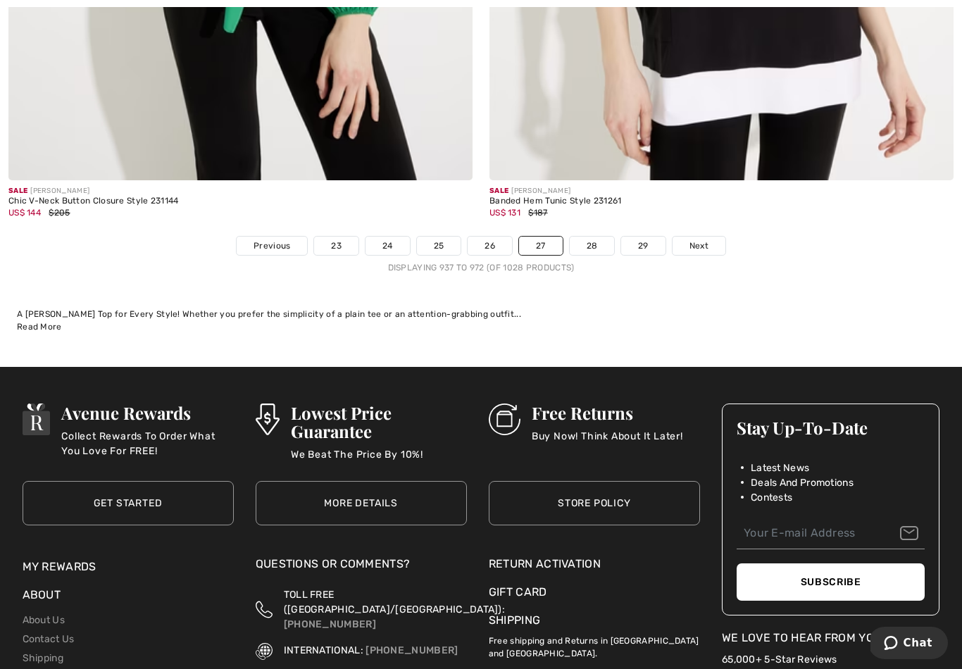 Image resolution: width=962 pixels, height=669 pixels. What do you see at coordinates (771, 497) in the screenshot?
I see `span: Contests` at bounding box center [771, 497].